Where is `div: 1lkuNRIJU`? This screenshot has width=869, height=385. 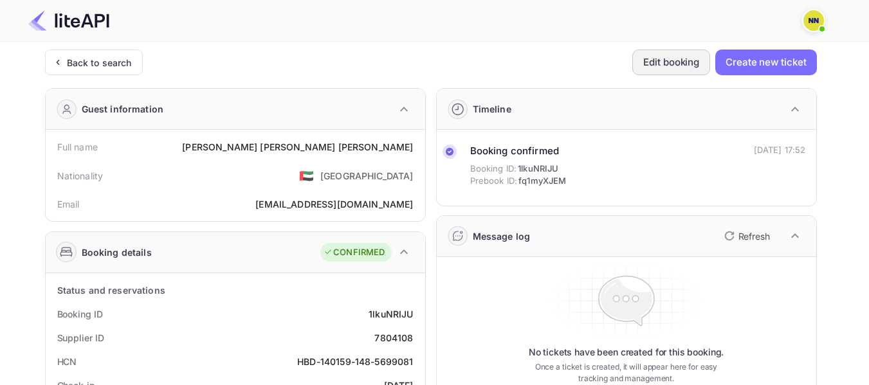
div: 1lkuNRIJU is located at coordinates (391, 314).